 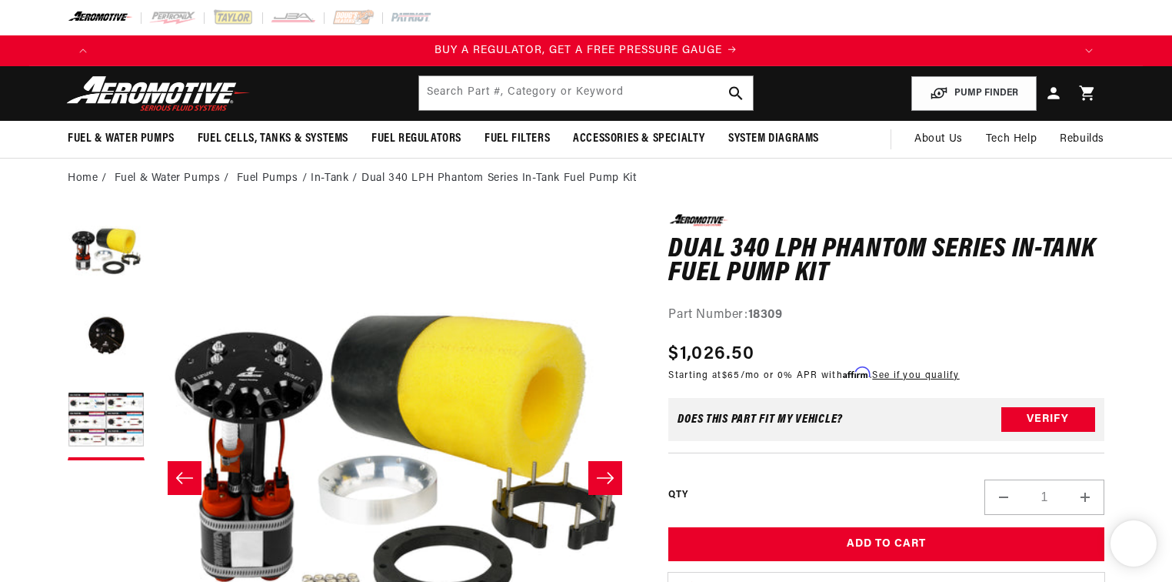 What do you see at coordinates (106, 422) in the screenshot?
I see `button: Load image 3 in gallery view` at bounding box center [106, 422].